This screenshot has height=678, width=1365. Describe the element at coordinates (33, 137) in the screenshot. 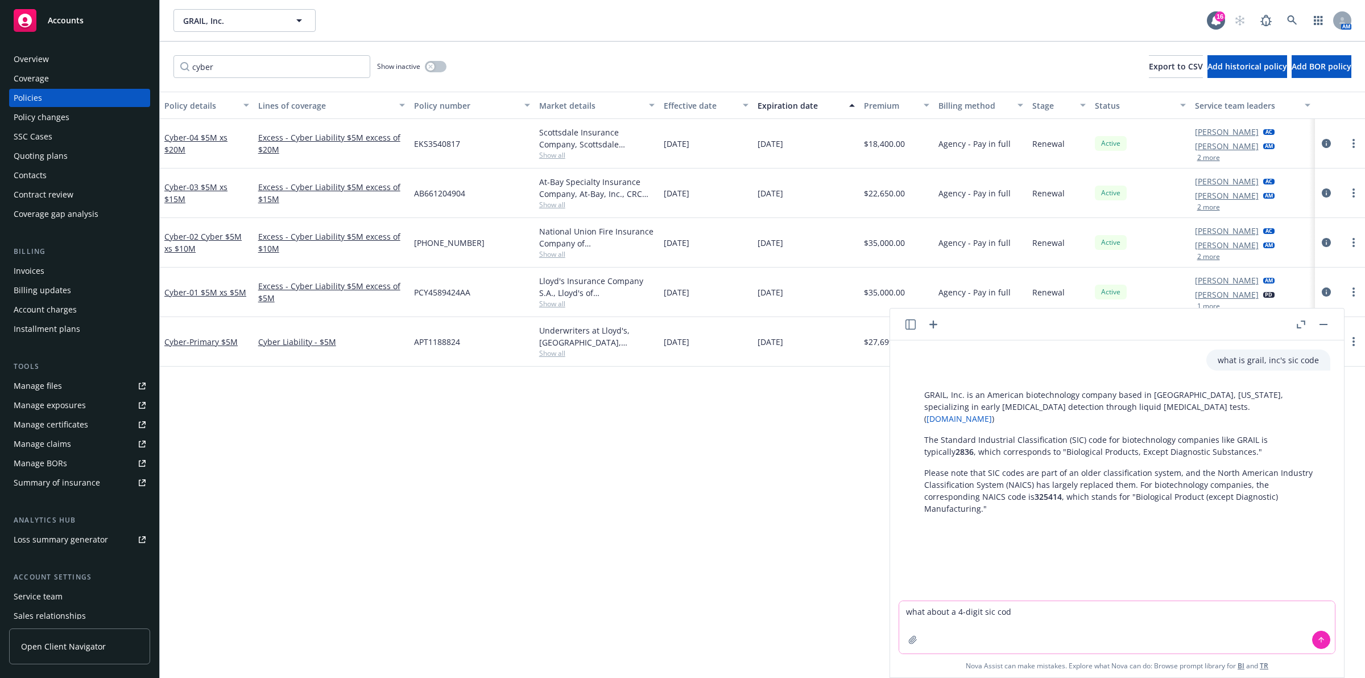

I see `div: SSC Cases` at that location.